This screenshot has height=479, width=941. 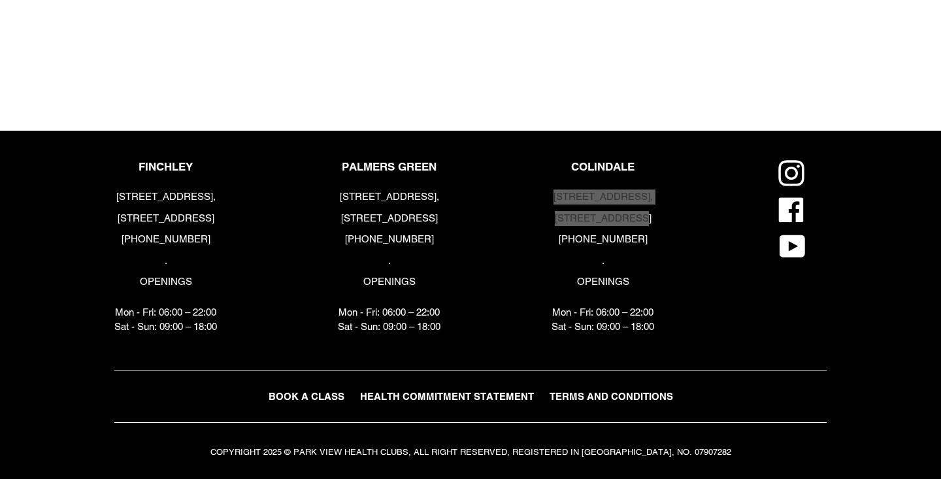 What do you see at coordinates (307, 397) in the screenshot?
I see `a: BOOK A CLASS` at bounding box center [307, 397].